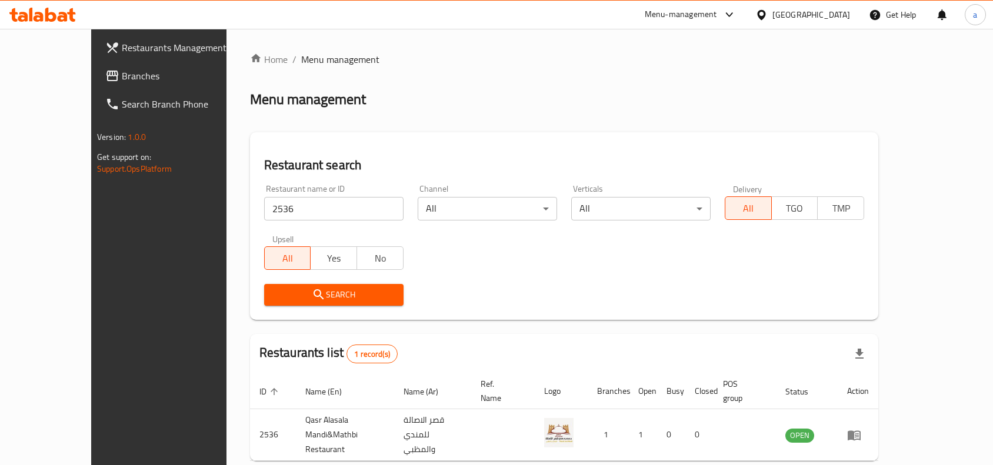 The image size is (993, 465). What do you see at coordinates (564, 59) in the screenshot?
I see `nav: breadcrumb` at bounding box center [564, 59].